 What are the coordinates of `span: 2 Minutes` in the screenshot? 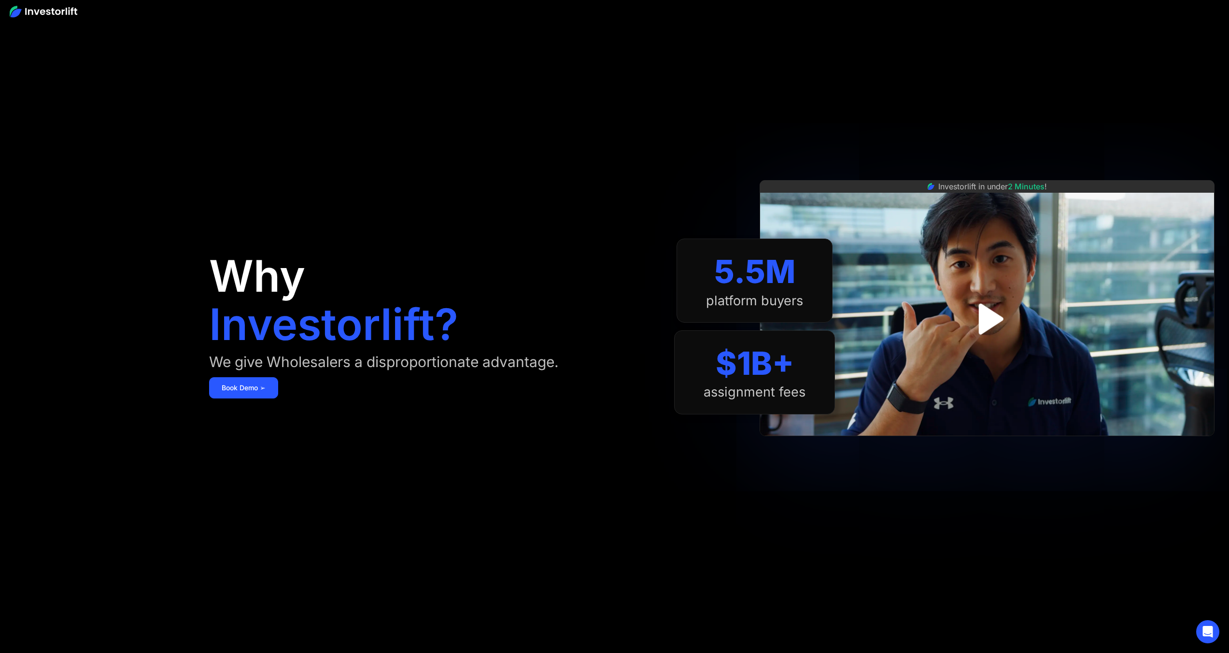 It's located at (1026, 186).